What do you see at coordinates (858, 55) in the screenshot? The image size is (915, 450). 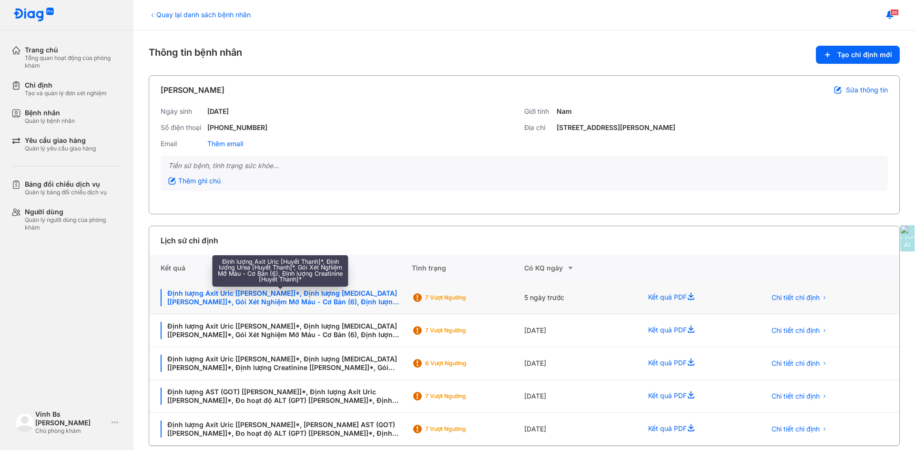 I see `button: Tạo chỉ định mới` at bounding box center [858, 55].